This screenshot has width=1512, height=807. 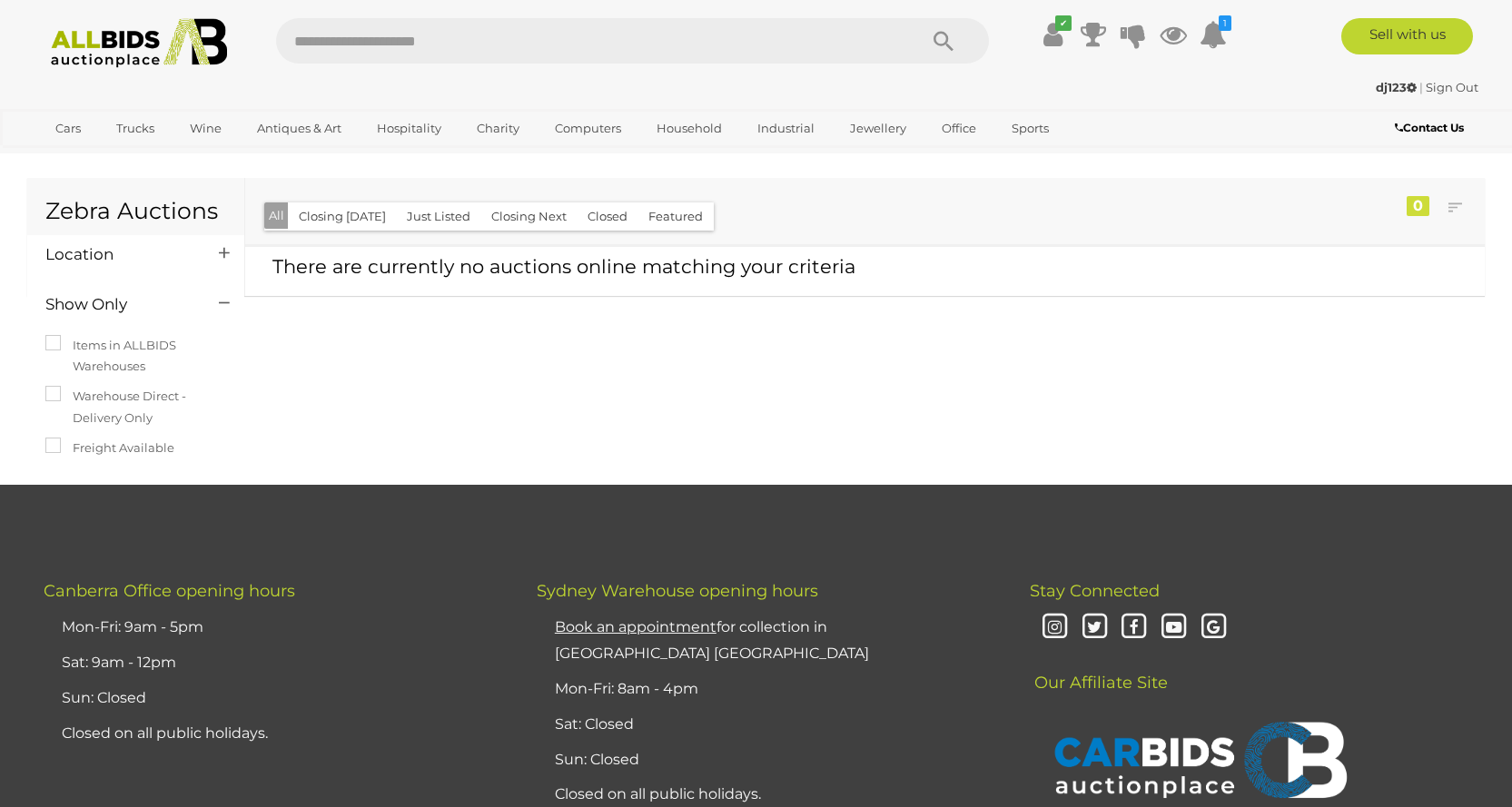 I want to click on a: Sell with us, so click(x=1407, y=37).